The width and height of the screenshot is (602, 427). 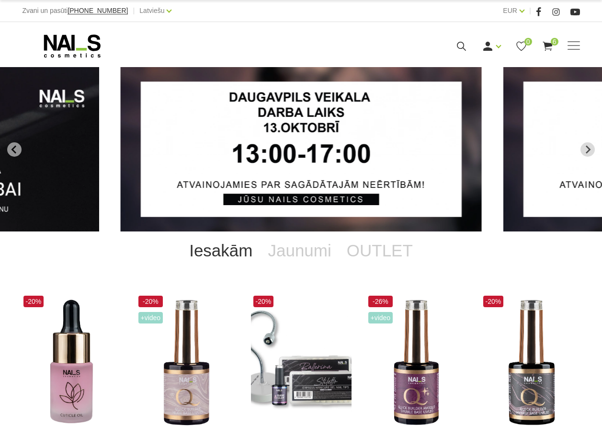 What do you see at coordinates (555, 42) in the screenshot?
I see `span: 6` at bounding box center [555, 42].